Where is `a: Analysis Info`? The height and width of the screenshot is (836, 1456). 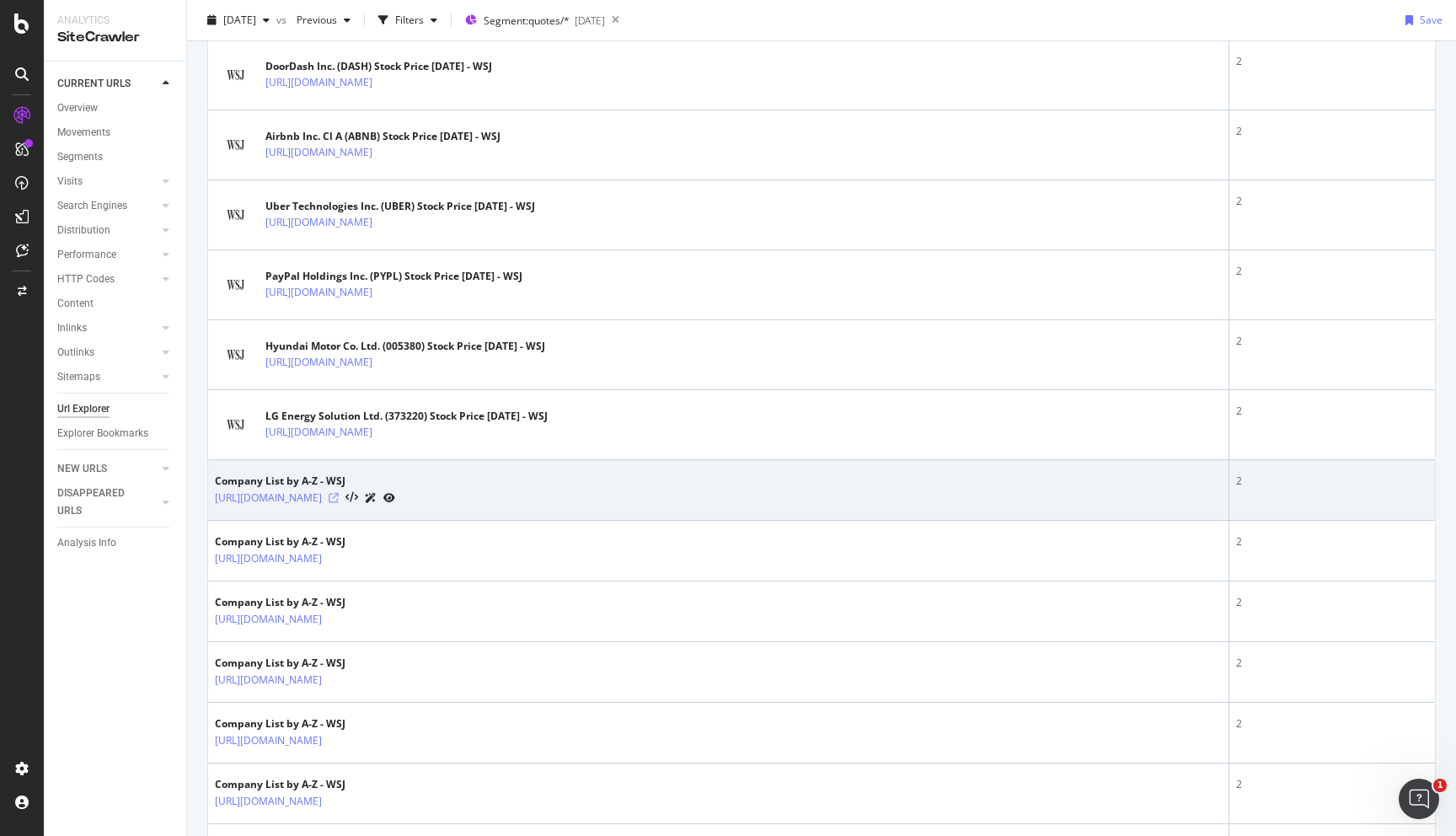 a: Analysis Info is located at coordinates (115, 542).